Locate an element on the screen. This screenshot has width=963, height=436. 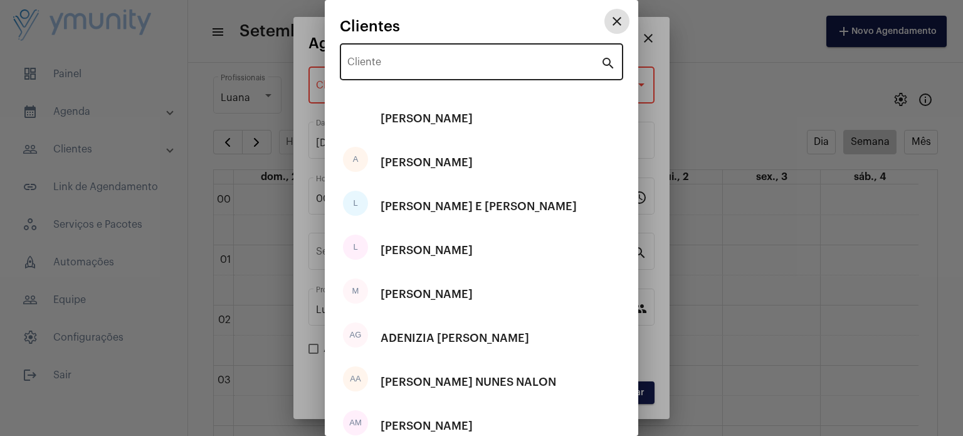
mat-icon: close is located at coordinates (617, 21).